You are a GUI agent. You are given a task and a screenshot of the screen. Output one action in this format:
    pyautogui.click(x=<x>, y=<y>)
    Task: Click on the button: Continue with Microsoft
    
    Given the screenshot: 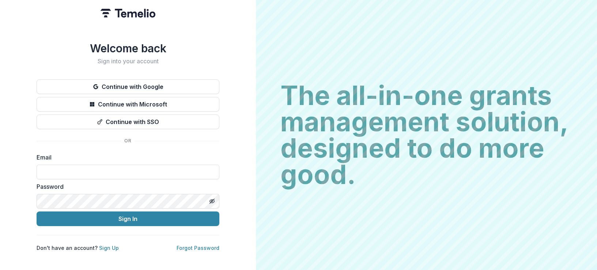 What is the action you would take?
    pyautogui.click(x=128, y=104)
    